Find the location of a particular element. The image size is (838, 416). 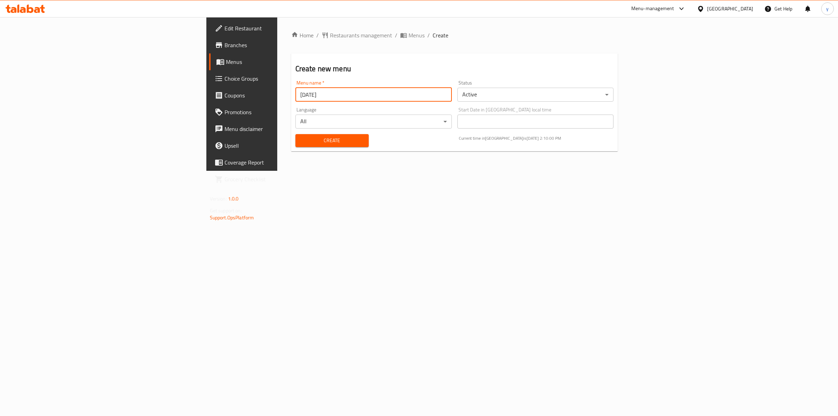

a: Promotions is located at coordinates (278, 112).